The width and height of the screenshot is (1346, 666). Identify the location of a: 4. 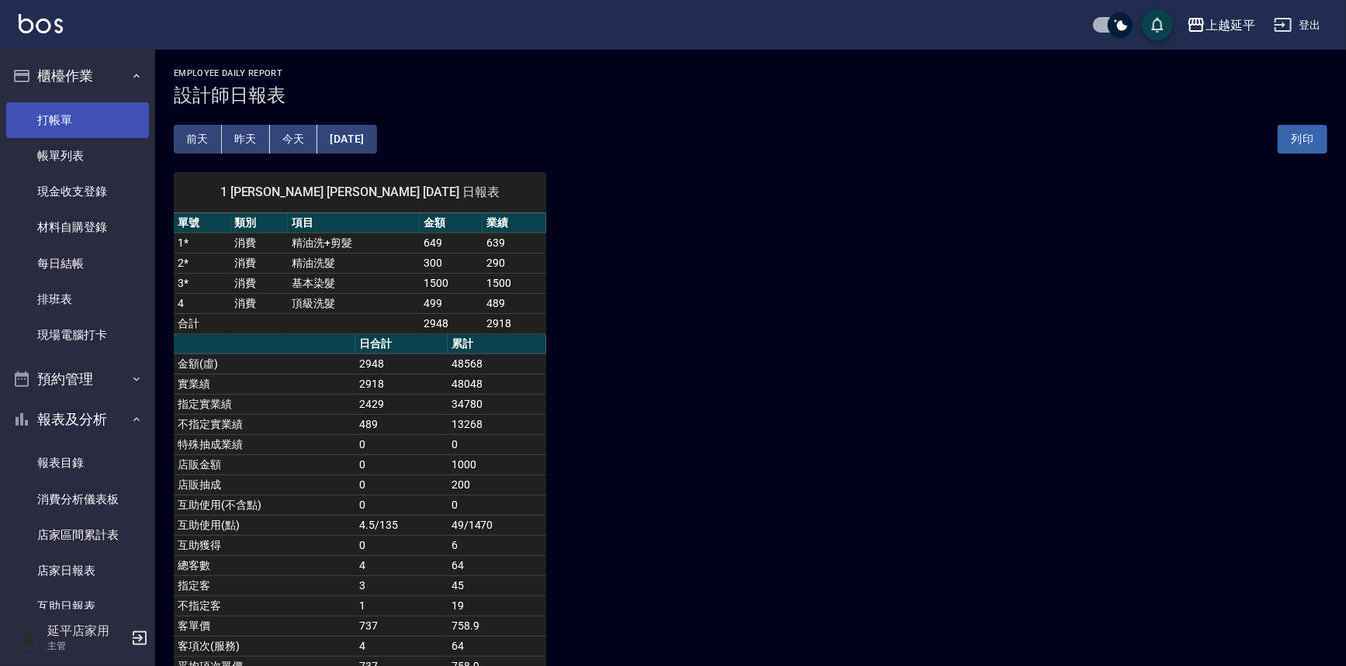
(181, 303).